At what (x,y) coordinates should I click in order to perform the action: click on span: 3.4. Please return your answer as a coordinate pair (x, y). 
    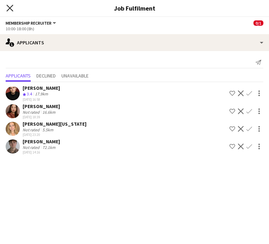
    Looking at the image, I should click on (29, 94).